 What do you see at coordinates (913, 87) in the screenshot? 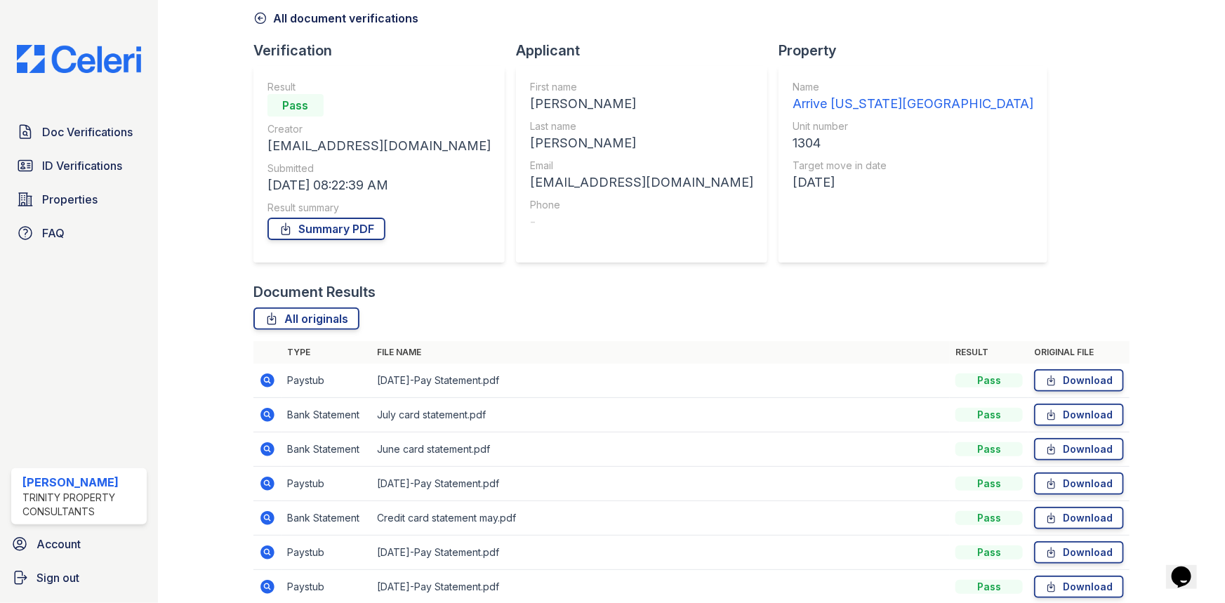
I see `div: Name` at bounding box center [913, 87].